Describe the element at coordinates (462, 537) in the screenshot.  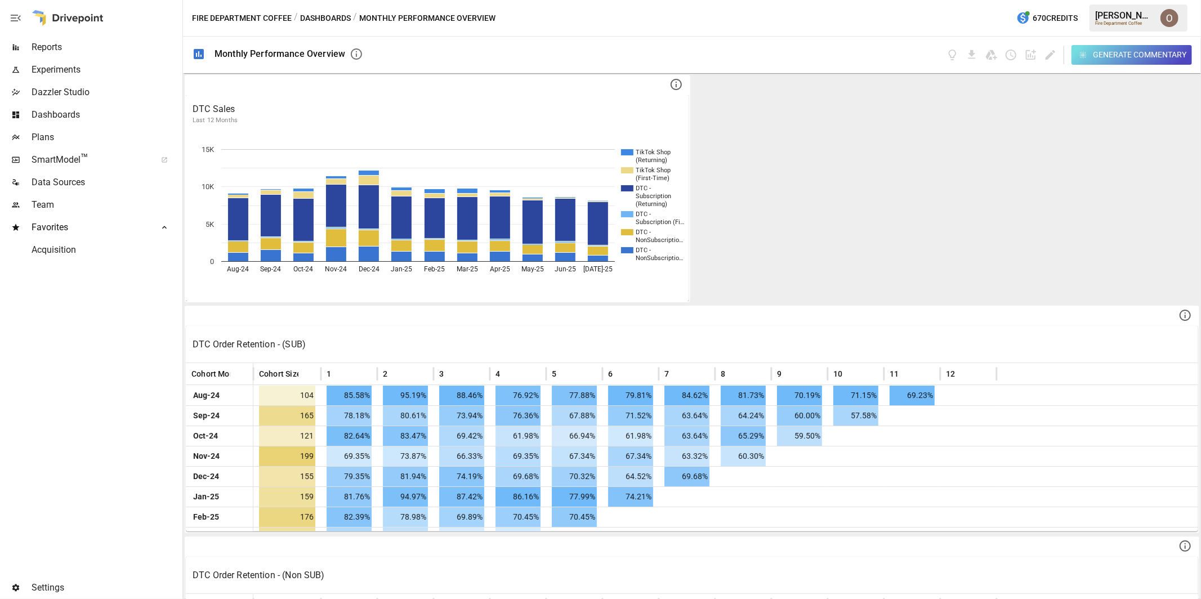
I see `span: 62.89%` at that location.